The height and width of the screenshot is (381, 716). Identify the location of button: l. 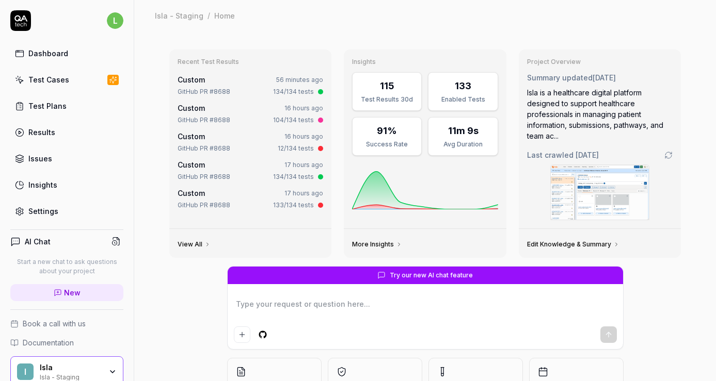
(115, 21).